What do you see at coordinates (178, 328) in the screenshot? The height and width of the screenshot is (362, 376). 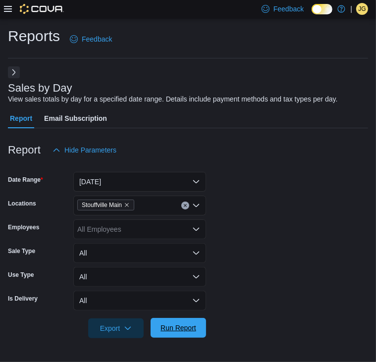 I see `button: Run Report` at bounding box center [178, 328].